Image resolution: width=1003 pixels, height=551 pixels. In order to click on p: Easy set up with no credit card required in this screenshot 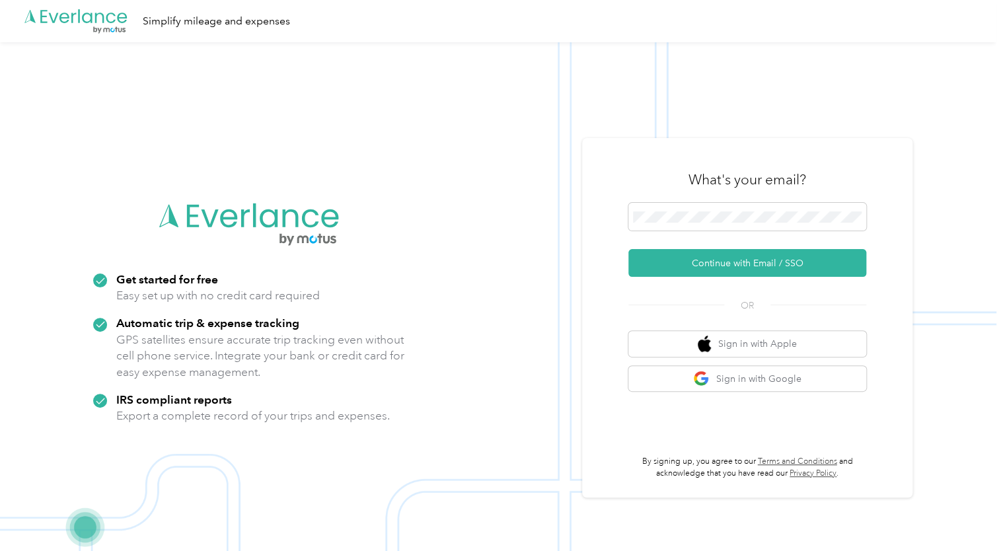, I will do `click(218, 295)`.